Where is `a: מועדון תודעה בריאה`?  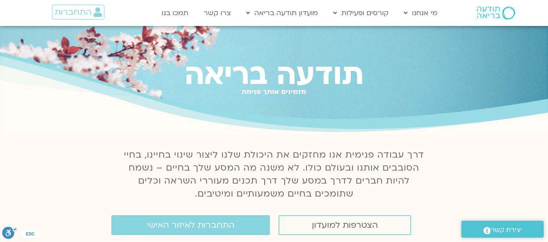
a: מועדון תודעה בריאה is located at coordinates (282, 13).